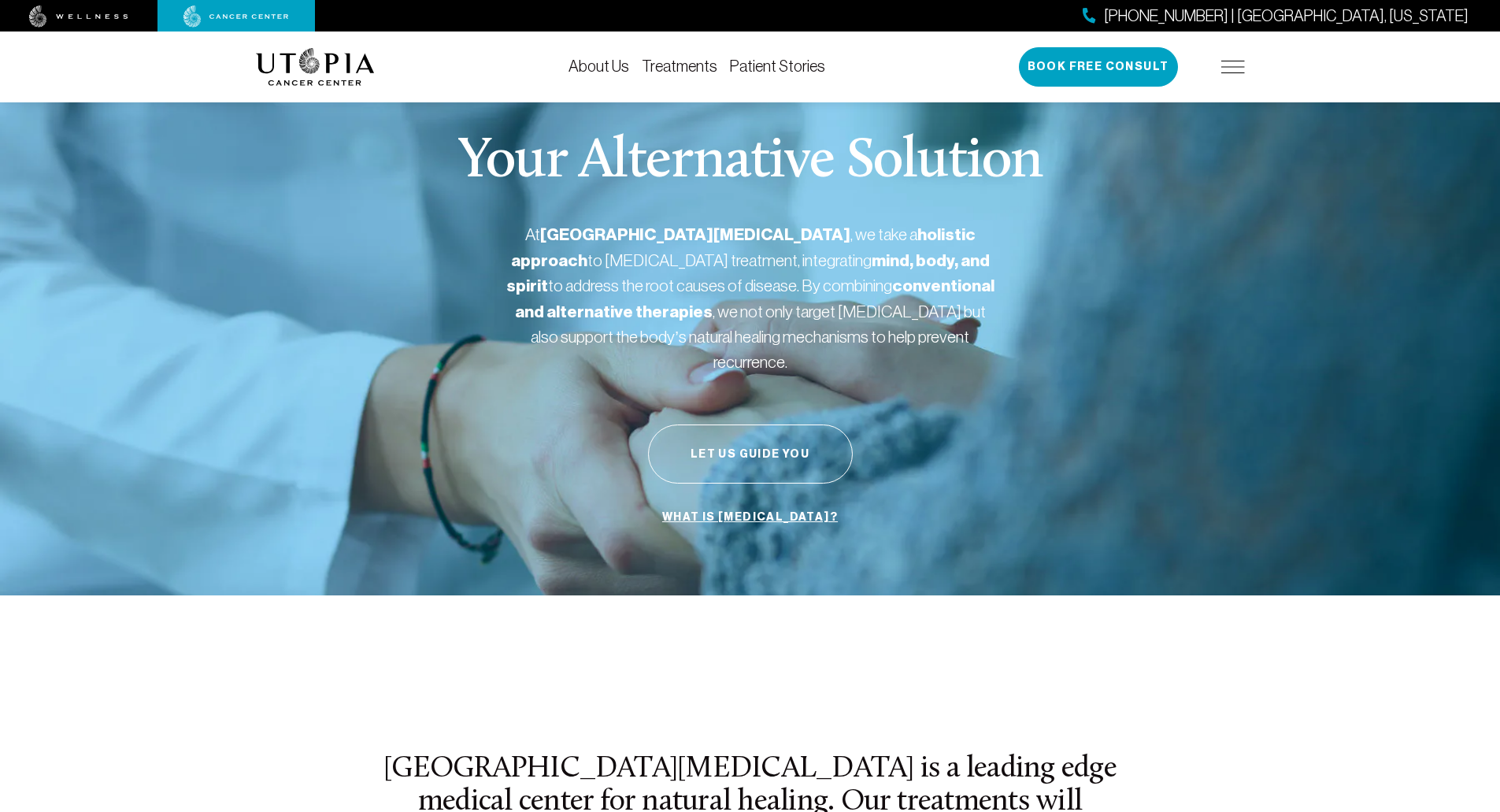  I want to click on a: Patient Stories, so click(777, 66).